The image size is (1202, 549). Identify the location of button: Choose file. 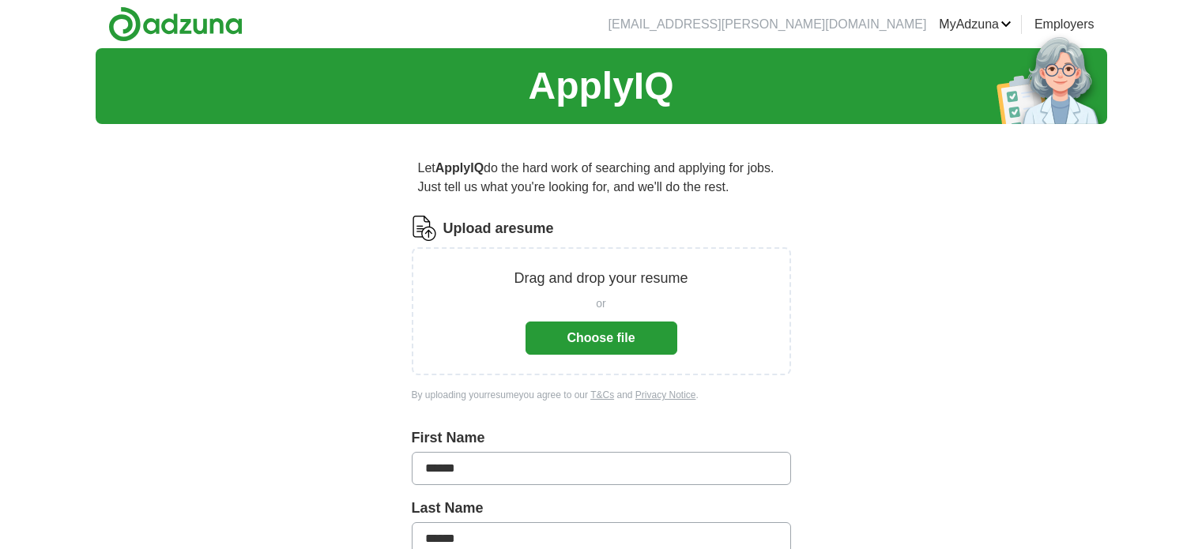
(601, 338).